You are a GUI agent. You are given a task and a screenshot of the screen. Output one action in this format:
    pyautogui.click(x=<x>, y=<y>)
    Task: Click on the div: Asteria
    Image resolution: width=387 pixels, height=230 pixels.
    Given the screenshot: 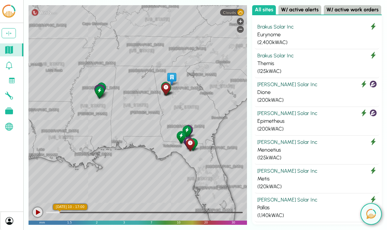 What is the action you would take?
    pyautogui.click(x=165, y=89)
    